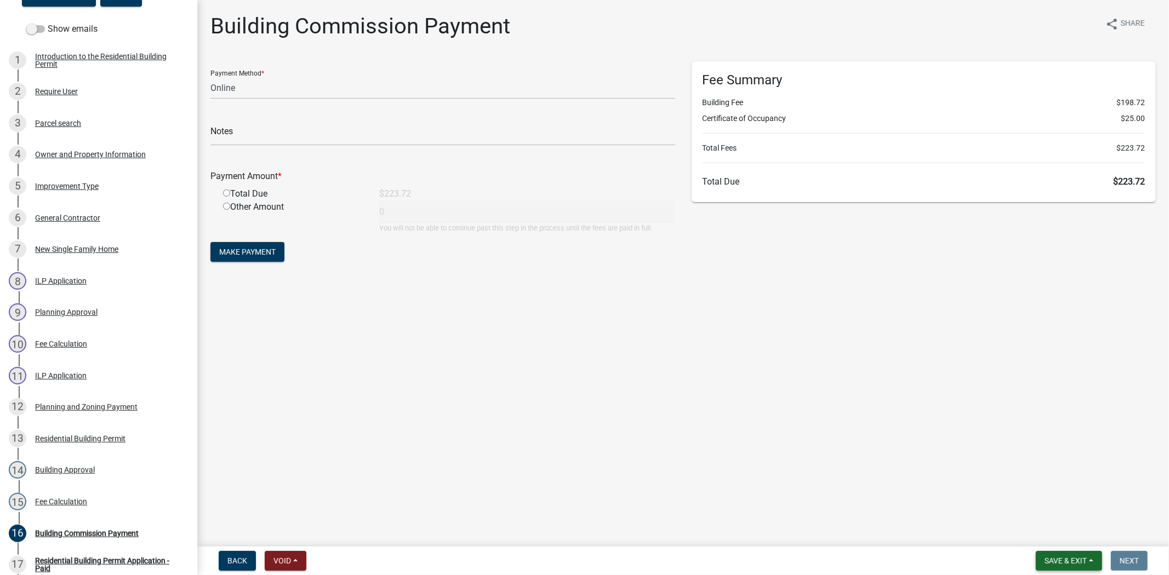  I want to click on li: Certificate of Occupancy, so click(924, 118).